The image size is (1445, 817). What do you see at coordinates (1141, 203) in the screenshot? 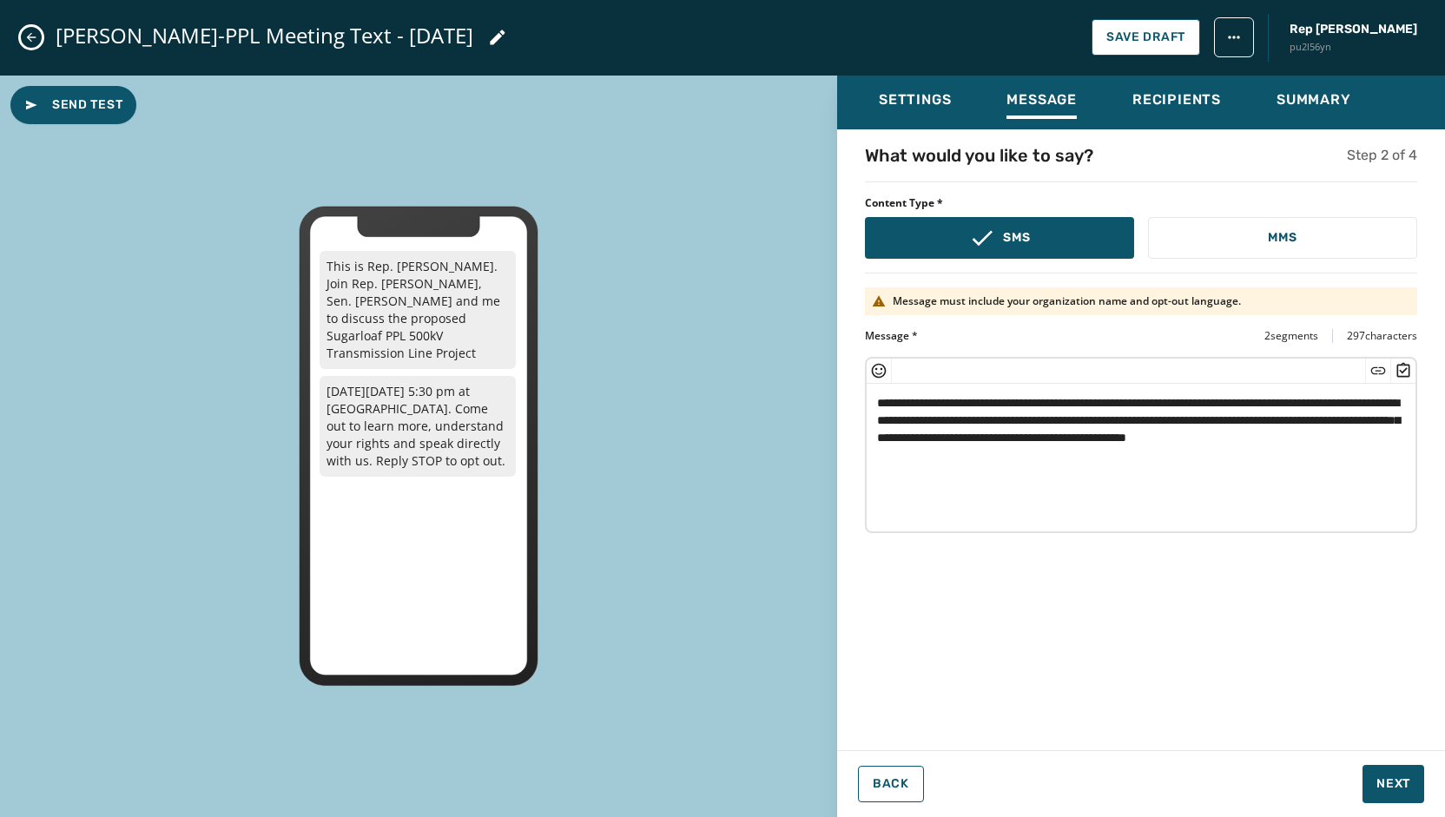
I see `span: Content Type *` at bounding box center [1141, 203].